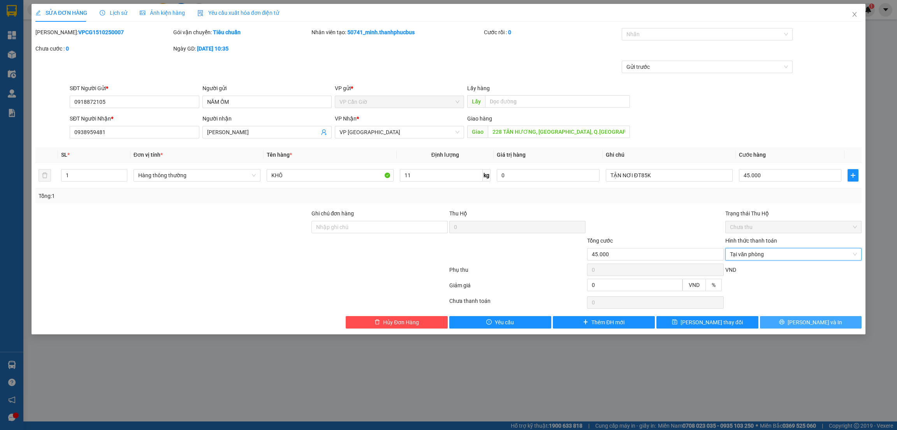 This screenshot has height=430, width=897. Describe the element at coordinates (241, 49) in the screenshot. I see `div: Ngày GD:` at that location.